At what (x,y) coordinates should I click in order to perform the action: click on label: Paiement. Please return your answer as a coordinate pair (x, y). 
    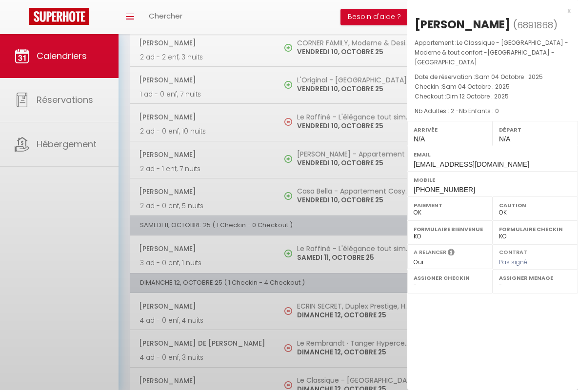
    Looking at the image, I should click on (450, 205).